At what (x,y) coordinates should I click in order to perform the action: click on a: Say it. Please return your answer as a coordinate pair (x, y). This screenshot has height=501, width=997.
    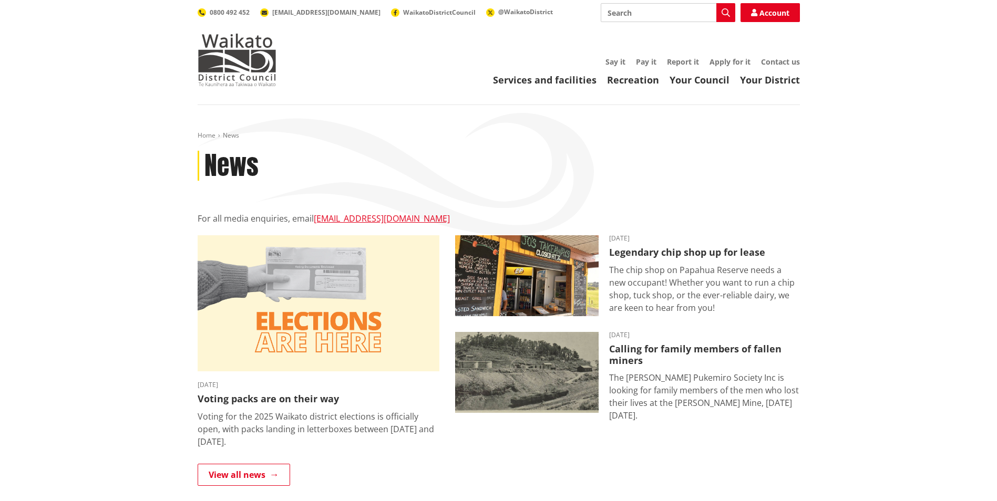
    Looking at the image, I should click on (615, 61).